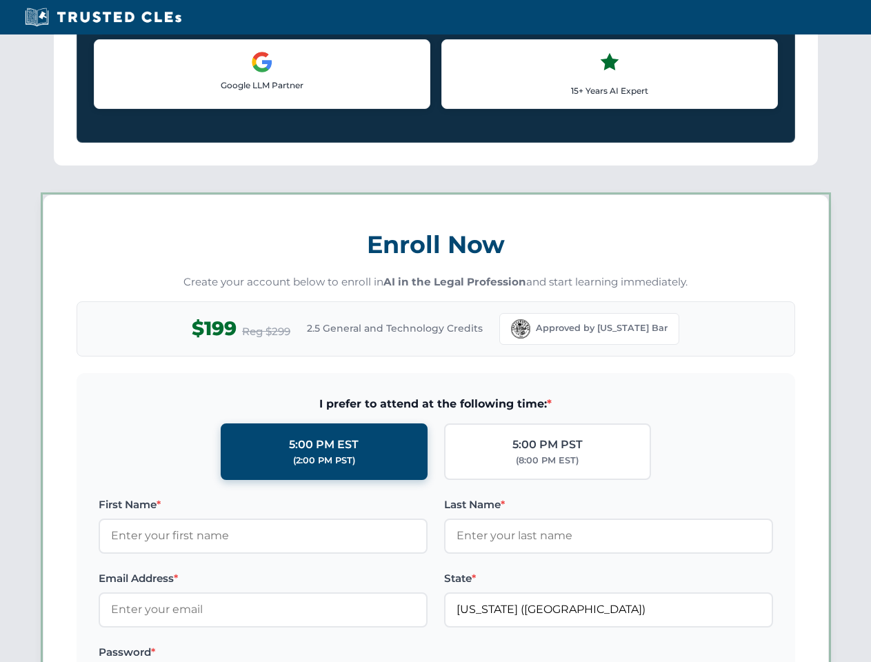 Image resolution: width=871 pixels, height=662 pixels. Describe the element at coordinates (214, 328) in the screenshot. I see `span: $199` at that location.